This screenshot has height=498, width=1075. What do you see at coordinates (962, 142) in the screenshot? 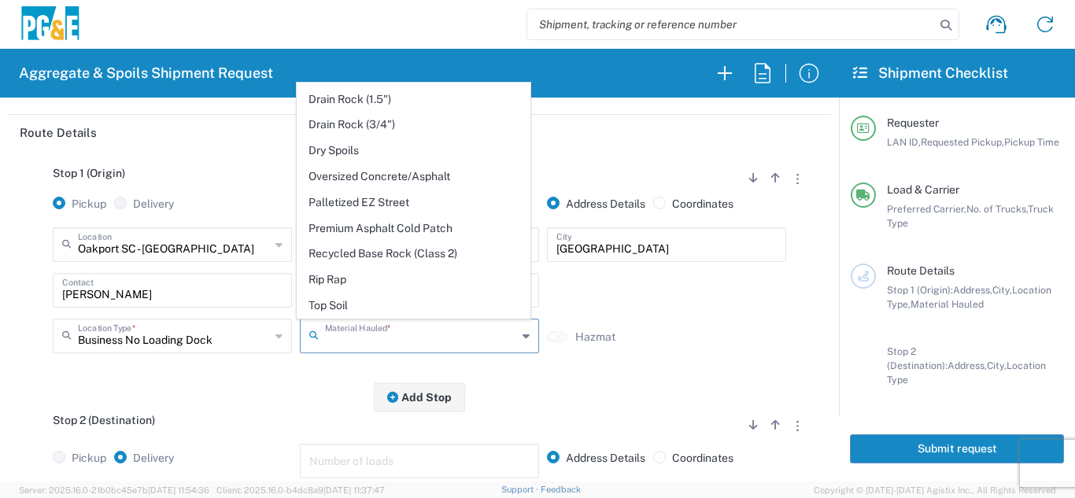
I see `span: Requested Pickup,` at bounding box center [962, 142].